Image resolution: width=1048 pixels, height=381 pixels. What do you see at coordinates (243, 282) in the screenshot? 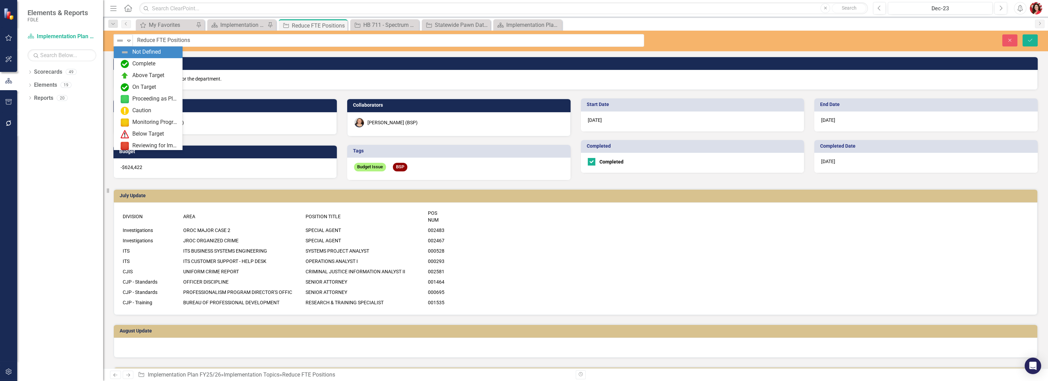
I see `td: OFFICER DISCIPLINE` at bounding box center [243, 282].